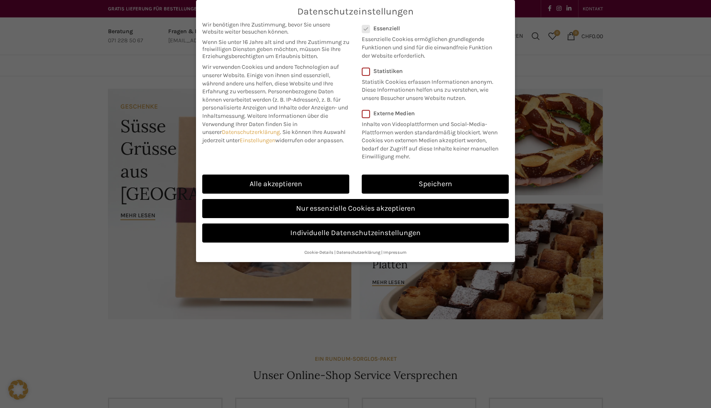 This screenshot has height=408, width=711. Describe the element at coordinates (432, 139) in the screenshot. I see `p: Inhalte von Videoplattformen und Social-Media-Plattformen werden standardmäßig blockiert. Wenn Co...` at that location.